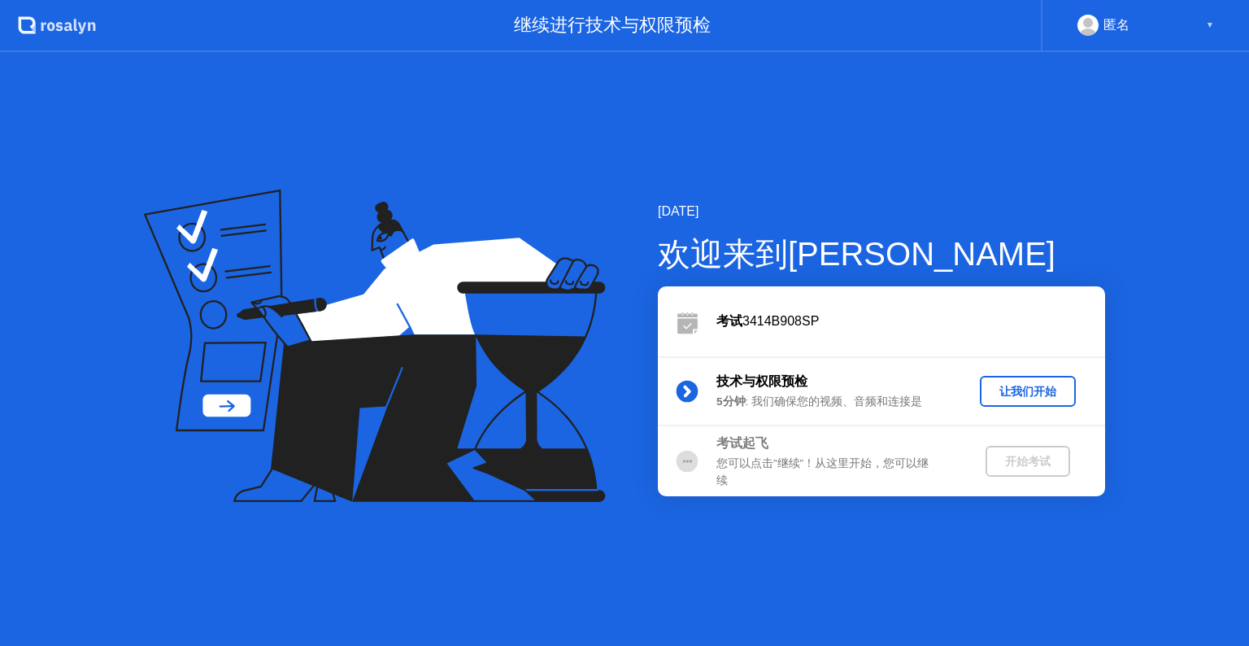 The height and width of the screenshot is (646, 1249). Describe the element at coordinates (1116, 25) in the screenshot. I see `div: 匿名` at that location.